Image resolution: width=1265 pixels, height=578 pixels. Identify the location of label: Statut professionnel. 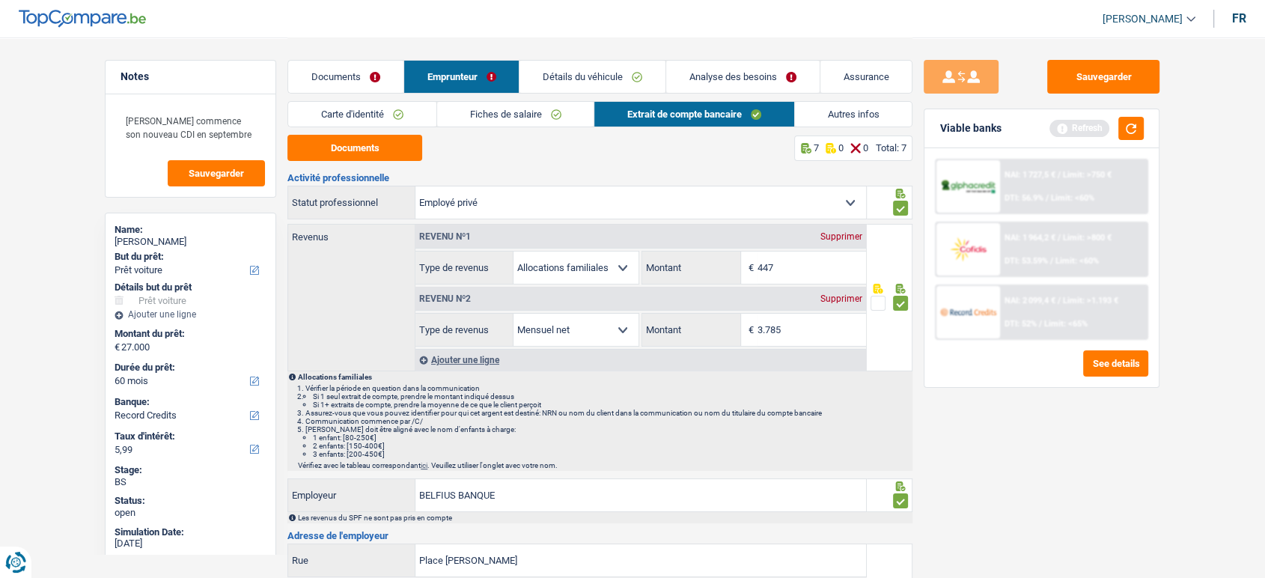
(352, 202).